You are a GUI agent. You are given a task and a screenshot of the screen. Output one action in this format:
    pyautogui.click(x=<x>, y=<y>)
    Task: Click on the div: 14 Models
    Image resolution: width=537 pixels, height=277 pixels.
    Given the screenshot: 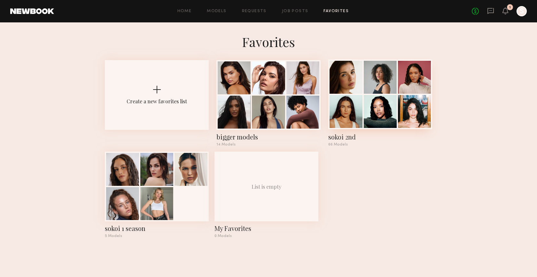 What is the action you would take?
    pyautogui.click(x=268, y=144)
    